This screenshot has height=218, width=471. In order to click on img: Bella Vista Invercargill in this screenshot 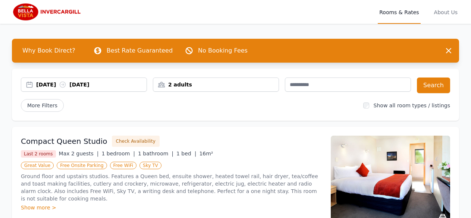, I will do `click(48, 12)`.